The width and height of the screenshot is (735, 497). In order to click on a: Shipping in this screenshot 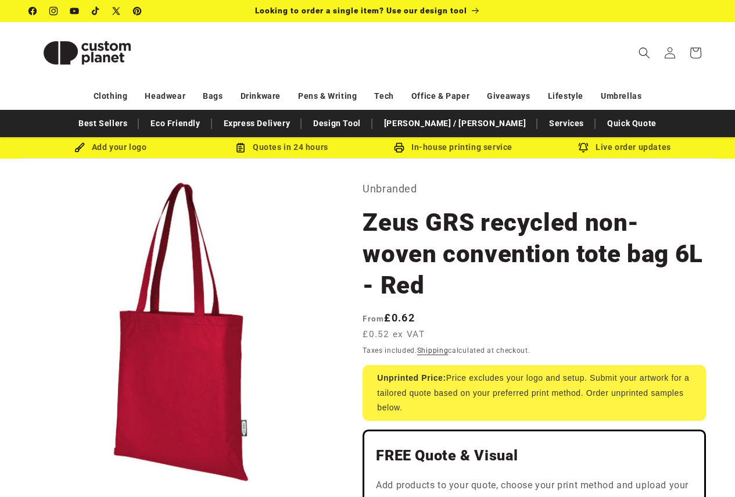, I will do `click(433, 350)`.